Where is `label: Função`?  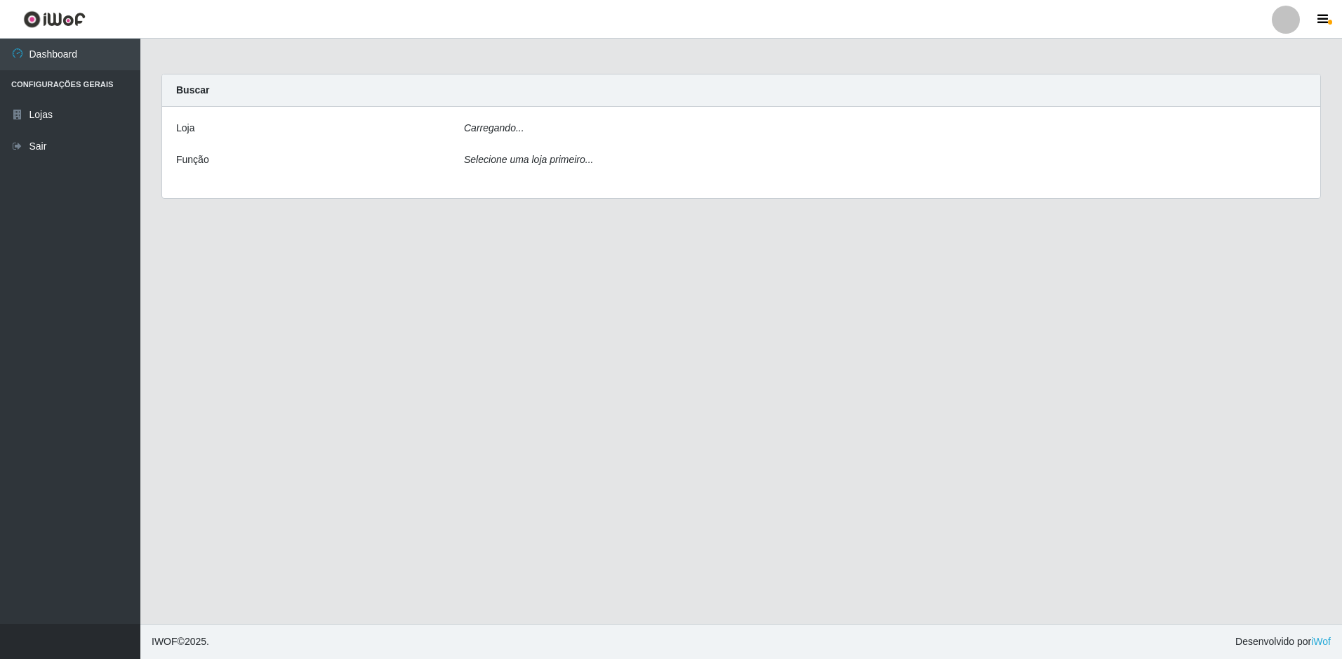 label: Função is located at coordinates (192, 159).